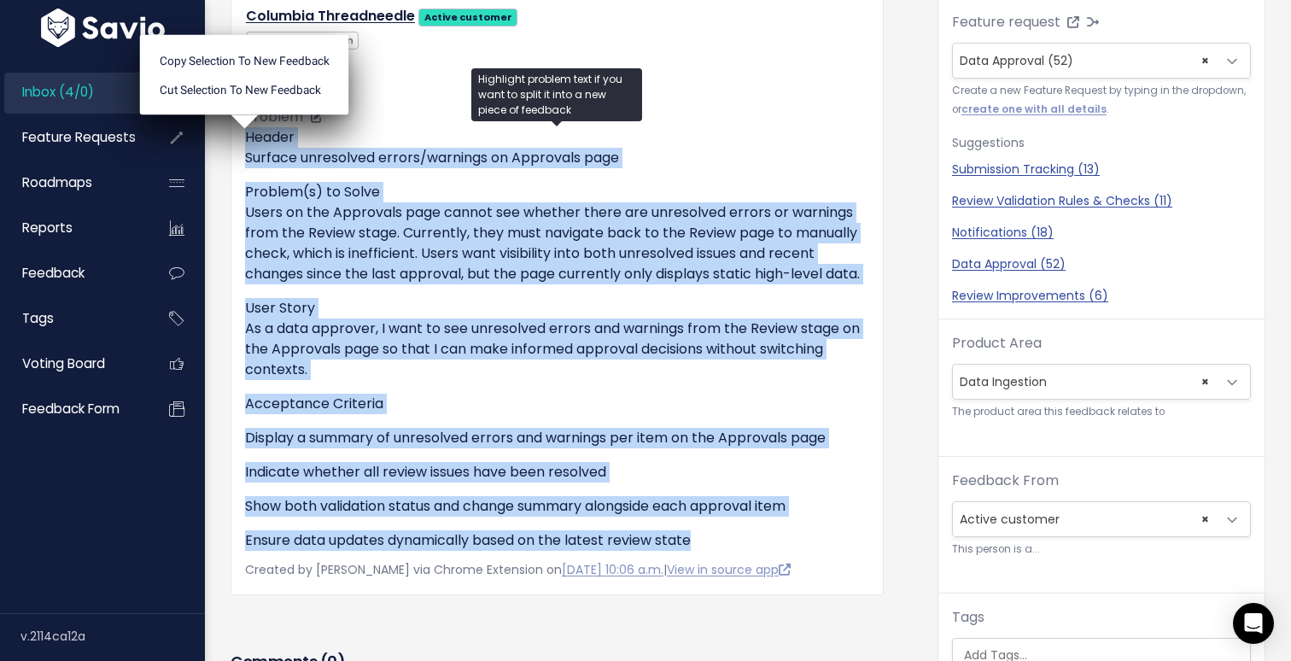  I want to click on span: Feedback, so click(53, 272).